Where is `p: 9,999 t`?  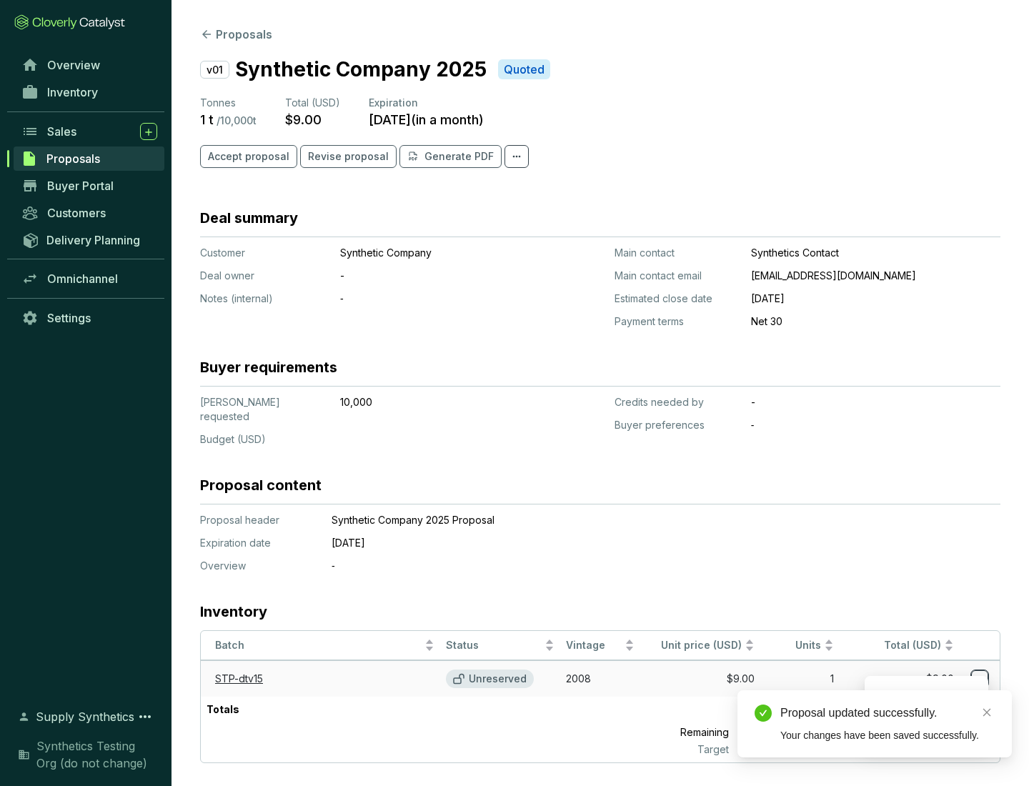
p: 9,999 t is located at coordinates (787, 732).